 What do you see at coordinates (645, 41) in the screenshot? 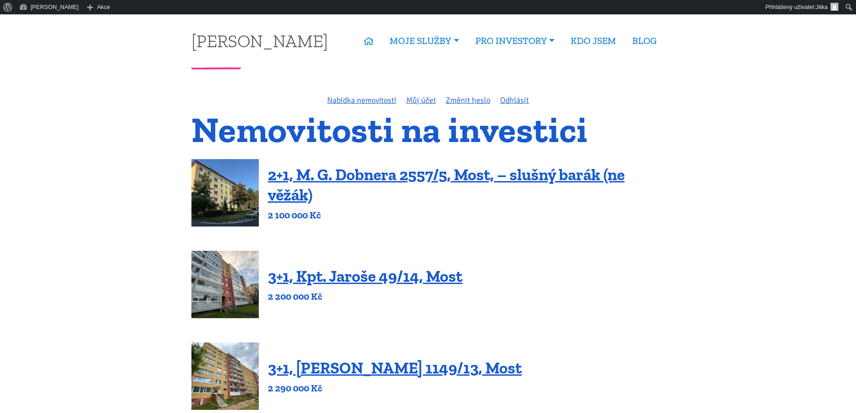
I see `a: BLOG` at bounding box center [645, 41].